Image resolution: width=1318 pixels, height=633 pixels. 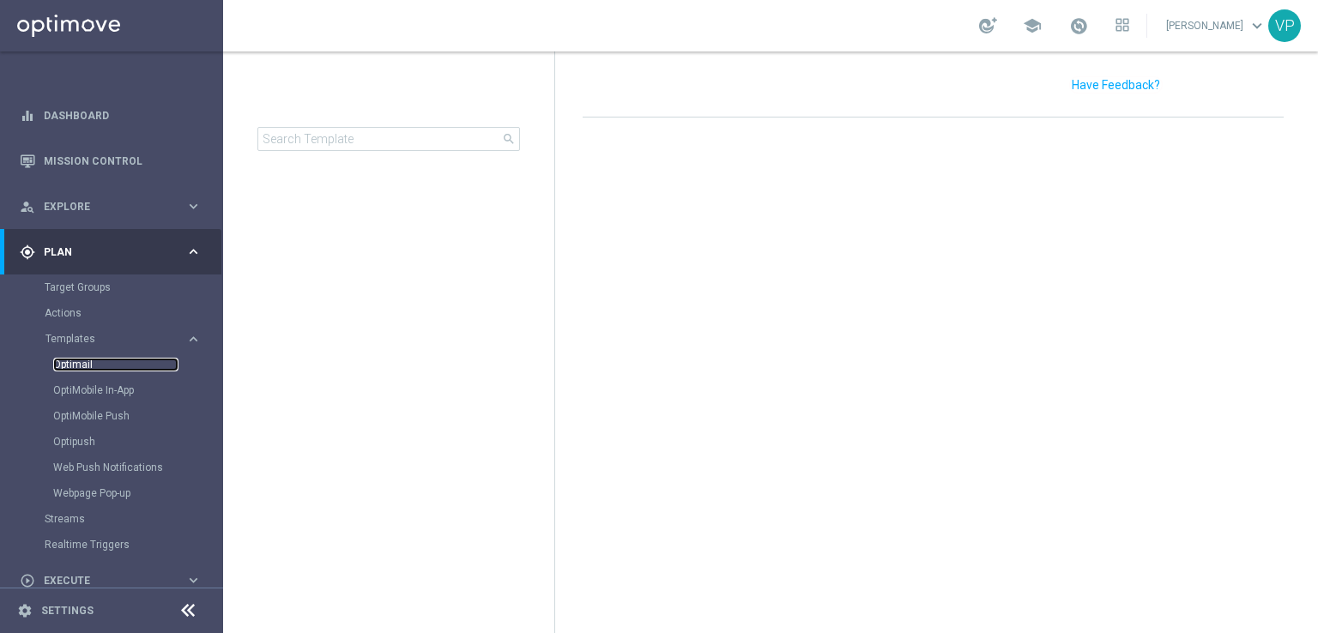 I want to click on div: Templates keyboard_arrow_right, so click(x=124, y=339).